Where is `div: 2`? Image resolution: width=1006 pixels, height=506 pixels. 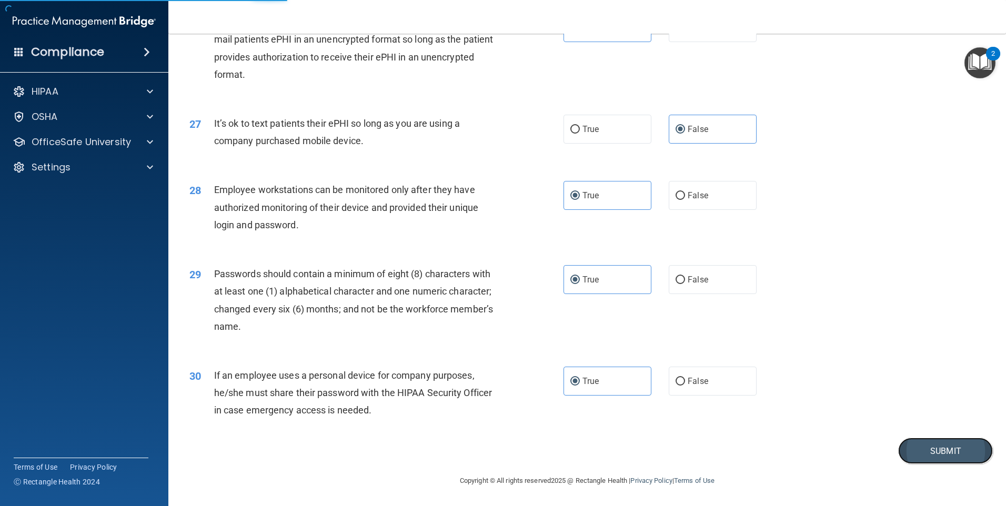 div: 2 is located at coordinates (993, 61).